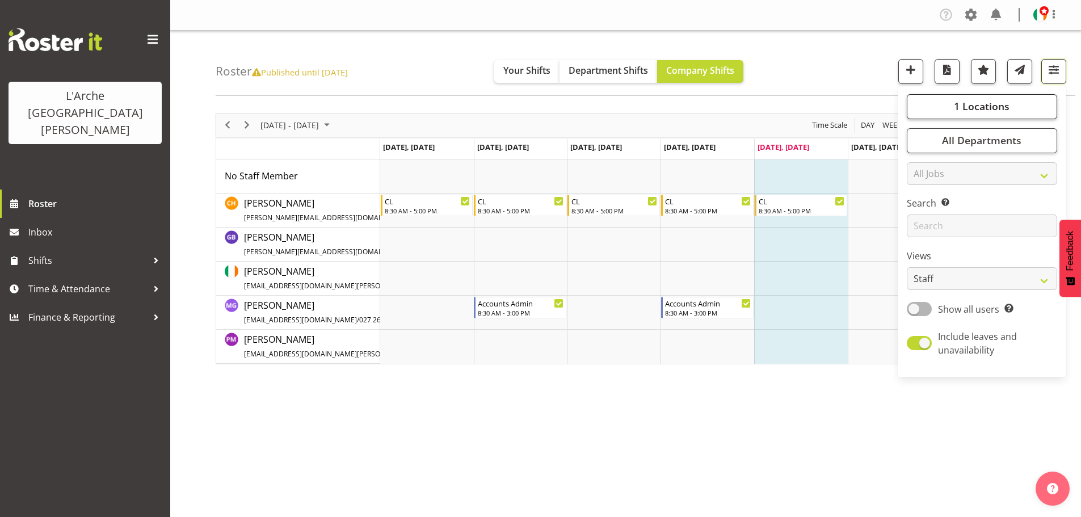 Image resolution: width=1081 pixels, height=517 pixels. What do you see at coordinates (625, 238) in the screenshot?
I see `div: Timeline Week of October 10, 2025` at bounding box center [625, 238].